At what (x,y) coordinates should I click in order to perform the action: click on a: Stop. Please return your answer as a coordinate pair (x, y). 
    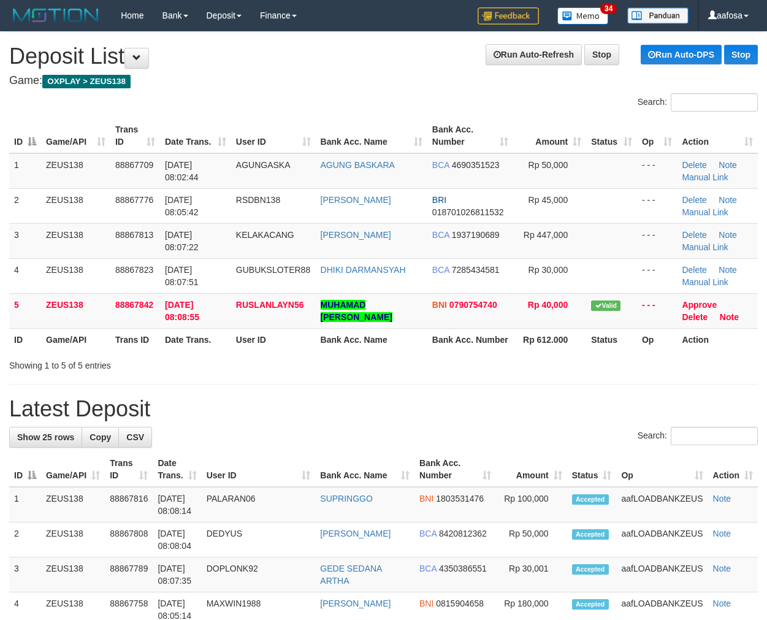
    Looking at the image, I should click on (741, 55).